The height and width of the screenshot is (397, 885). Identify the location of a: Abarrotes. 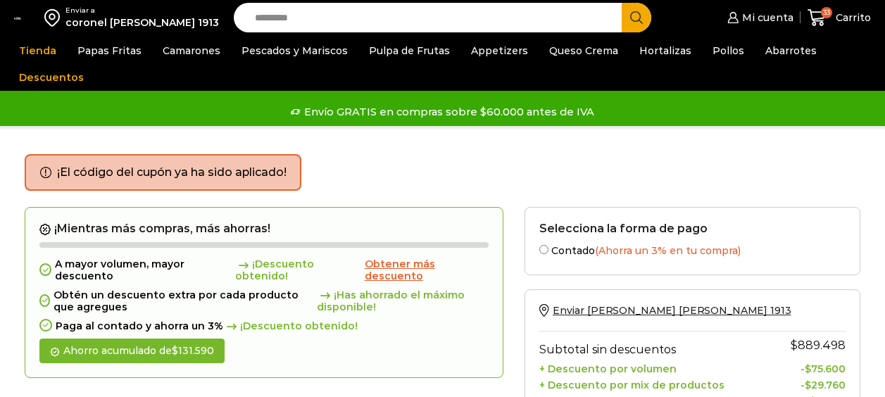
(790, 51).